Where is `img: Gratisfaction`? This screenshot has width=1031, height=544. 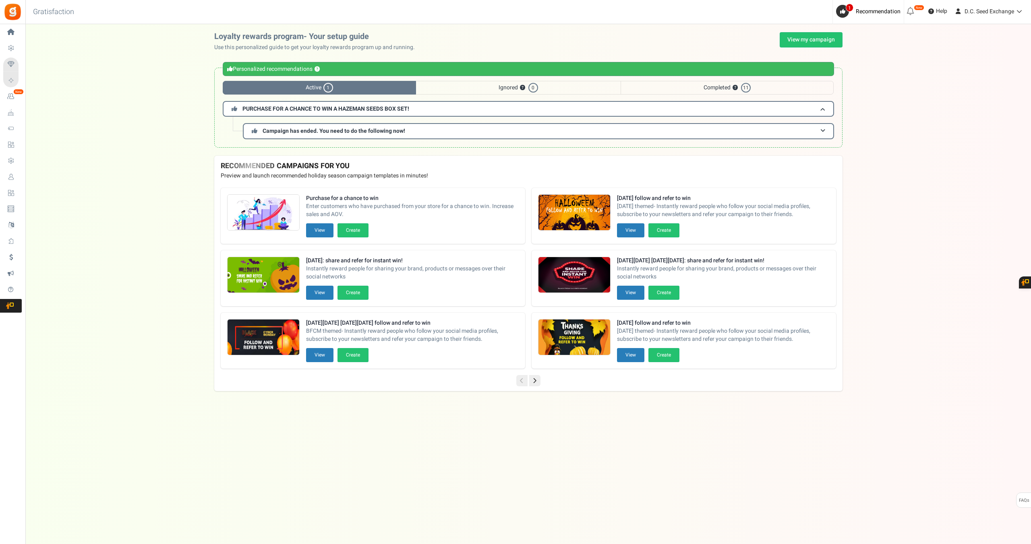 img: Gratisfaction is located at coordinates (12, 12).